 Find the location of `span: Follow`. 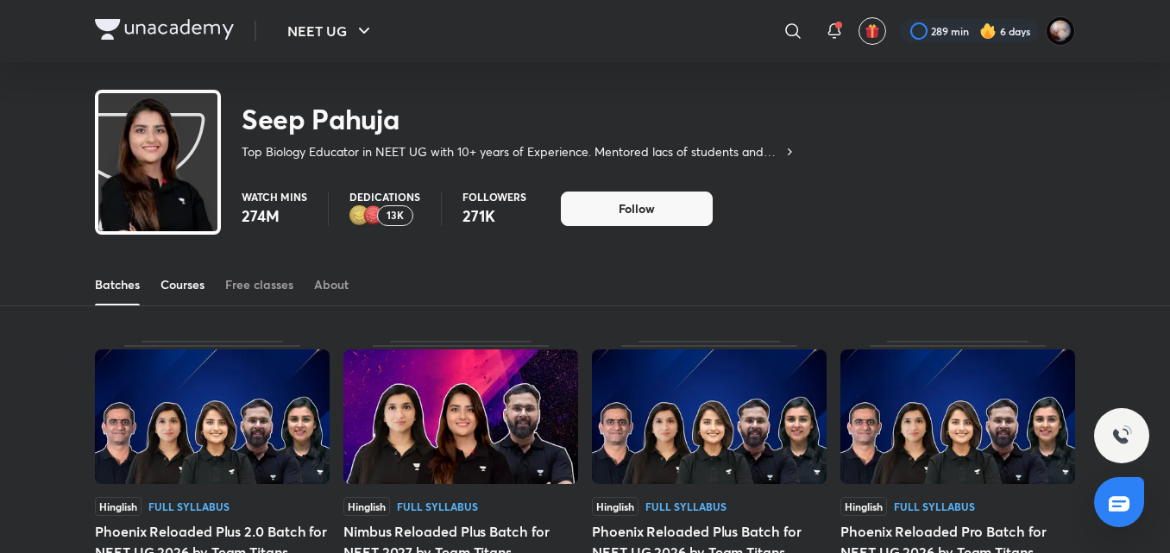

span: Follow is located at coordinates (637, 209).